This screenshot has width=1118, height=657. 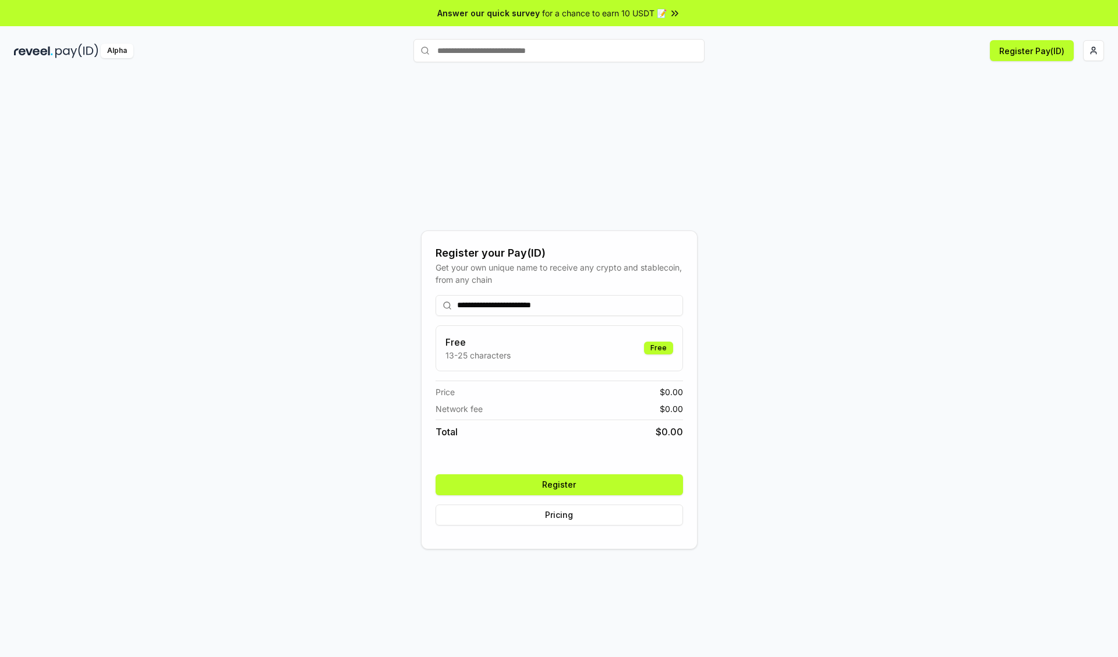 What do you see at coordinates (559, 274) in the screenshot?
I see `div: Get your own unique name to receive any crypto and stablecoin, from any chain` at bounding box center [559, 274].